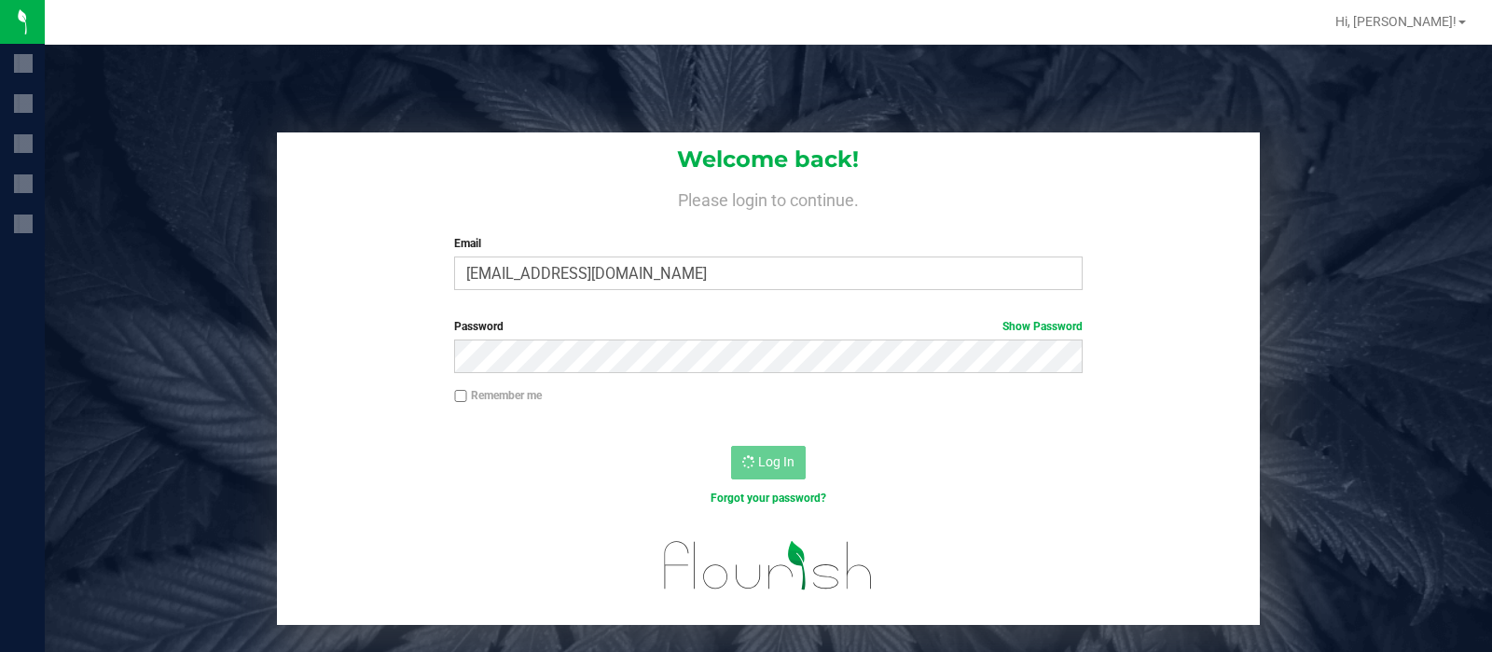 The height and width of the screenshot is (652, 1492). I want to click on input: Remember me, so click(461, 396).